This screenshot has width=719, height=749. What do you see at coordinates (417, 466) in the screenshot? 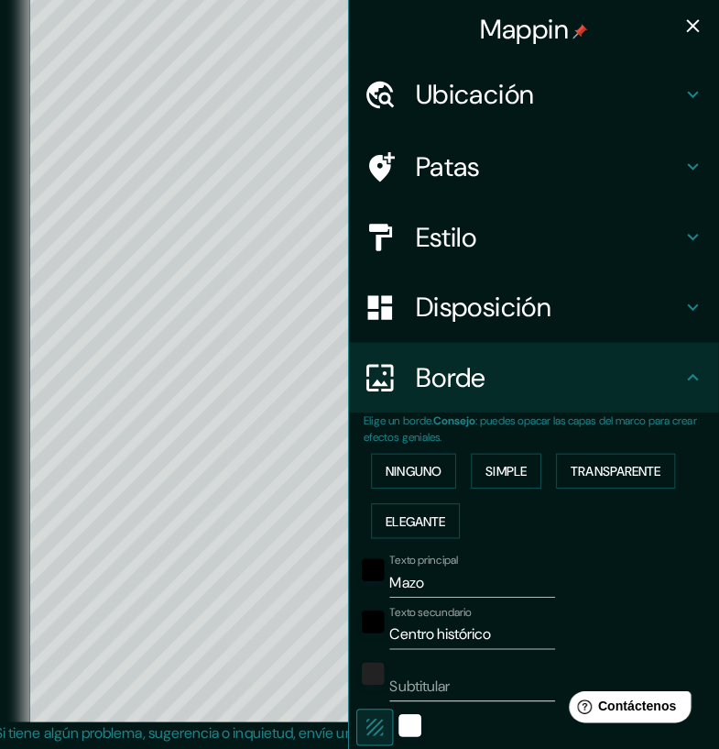
I see `button: Ninguno` at bounding box center [417, 466].